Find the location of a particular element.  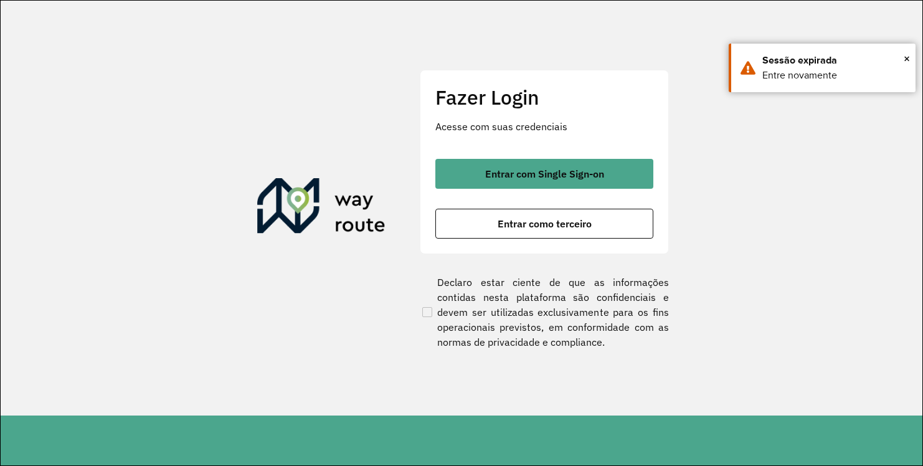

span: Entrar com Single Sign-on is located at coordinates (544, 174).